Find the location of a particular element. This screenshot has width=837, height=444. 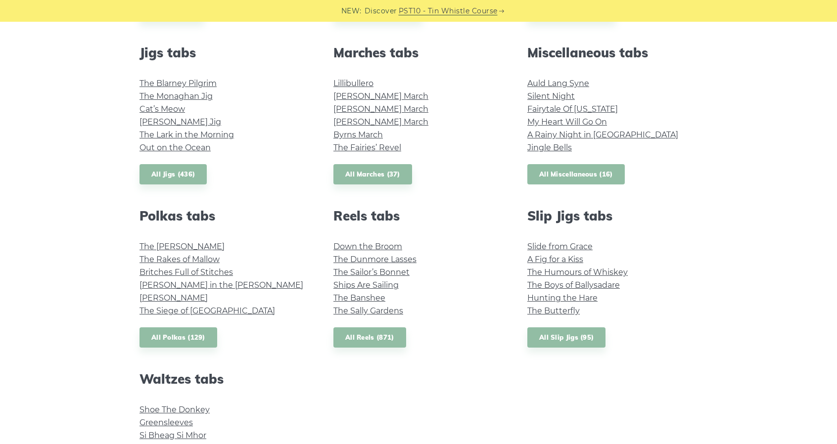

a: Silent Night is located at coordinates (551, 96).